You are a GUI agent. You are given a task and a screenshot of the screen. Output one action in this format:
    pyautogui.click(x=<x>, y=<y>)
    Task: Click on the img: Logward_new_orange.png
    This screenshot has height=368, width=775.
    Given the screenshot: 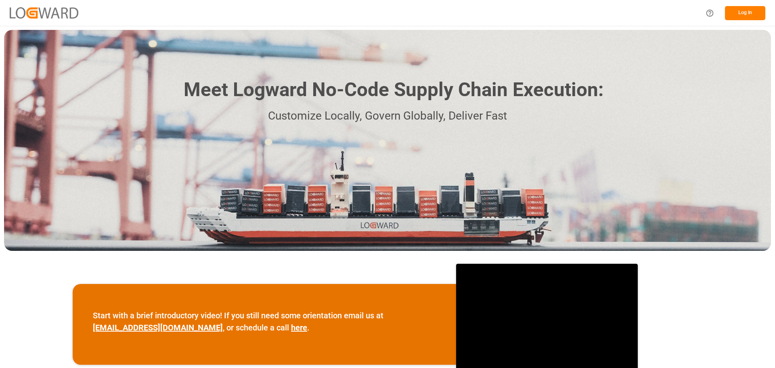 What is the action you would take?
    pyautogui.click(x=44, y=13)
    